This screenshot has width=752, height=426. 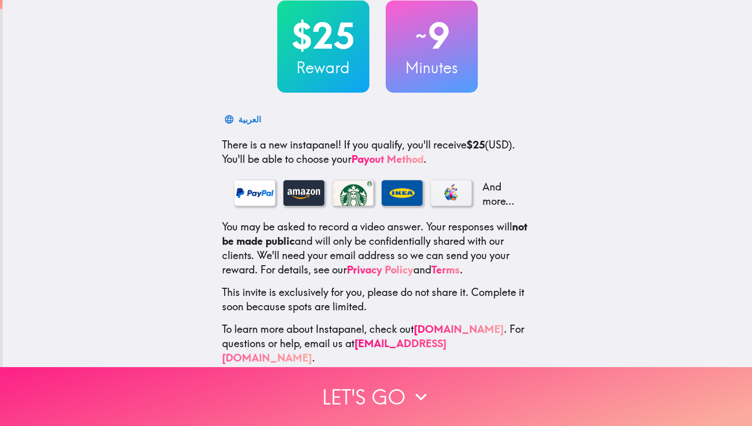 What do you see at coordinates (377, 299) in the screenshot?
I see `p: This invite is exclusively for you, please do not share it. Complete it soon because spots are li...` at bounding box center [377, 299].